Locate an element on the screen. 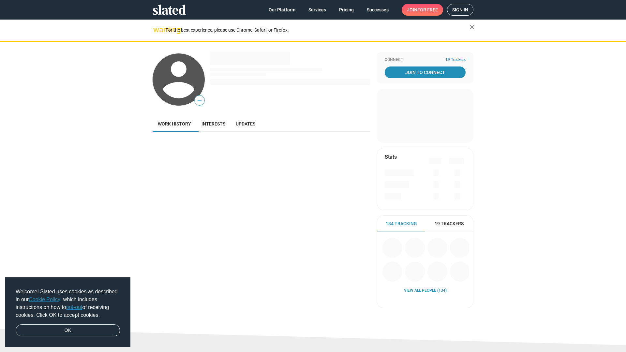 The height and width of the screenshot is (352, 626). span: Our Platform is located at coordinates (282, 10).